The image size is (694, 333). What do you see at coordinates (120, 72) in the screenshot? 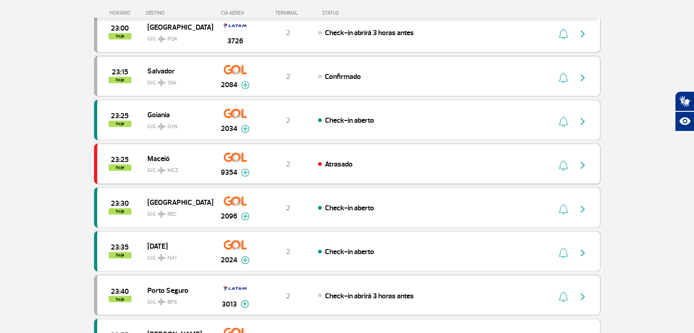
I see `span: 2025-09-25 23:15:00` at bounding box center [120, 72].